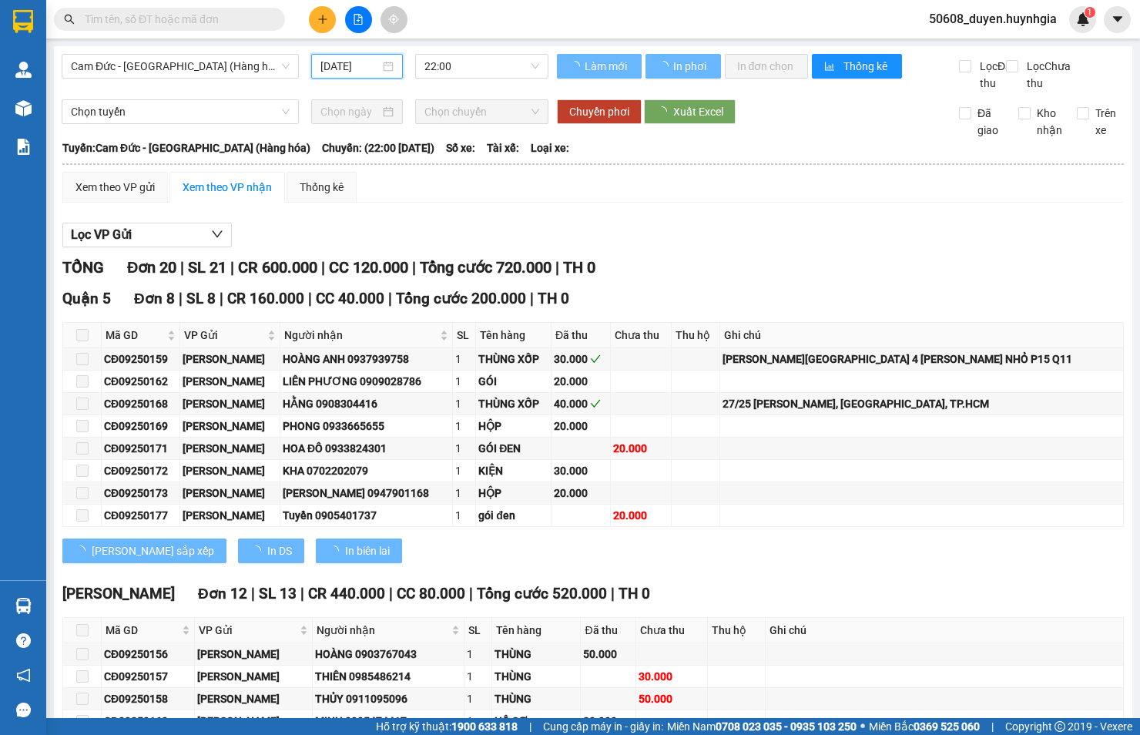  I want to click on th: Đã thu, so click(608, 630).